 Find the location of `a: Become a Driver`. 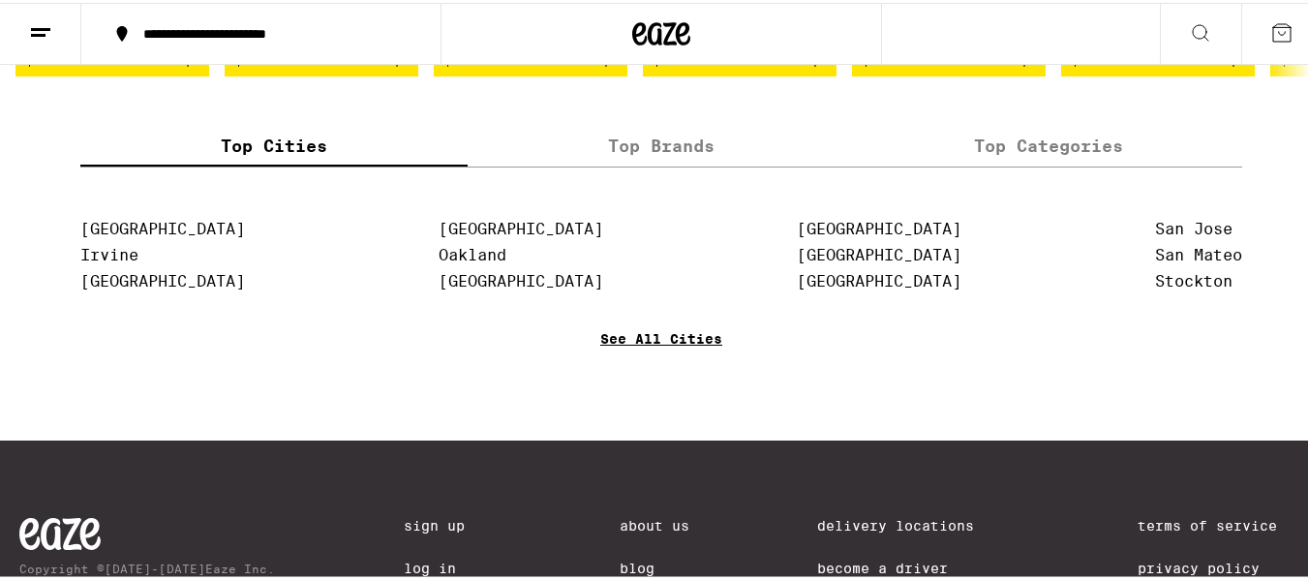

a: Become a Driver is located at coordinates (913, 565).